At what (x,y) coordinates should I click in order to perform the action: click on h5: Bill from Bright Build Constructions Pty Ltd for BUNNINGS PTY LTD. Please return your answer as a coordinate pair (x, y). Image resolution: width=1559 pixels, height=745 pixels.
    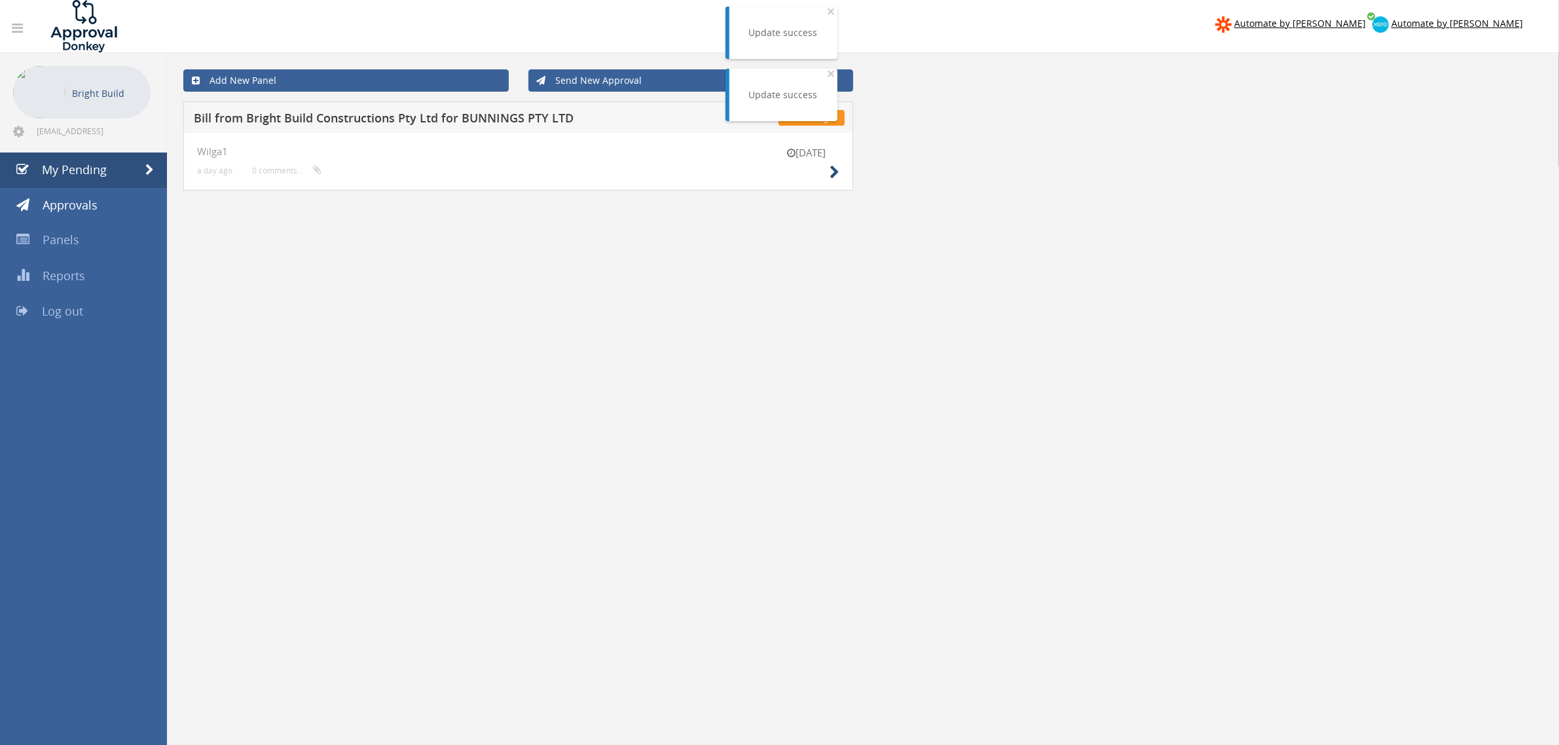
    Looking at the image, I should click on (421, 120).